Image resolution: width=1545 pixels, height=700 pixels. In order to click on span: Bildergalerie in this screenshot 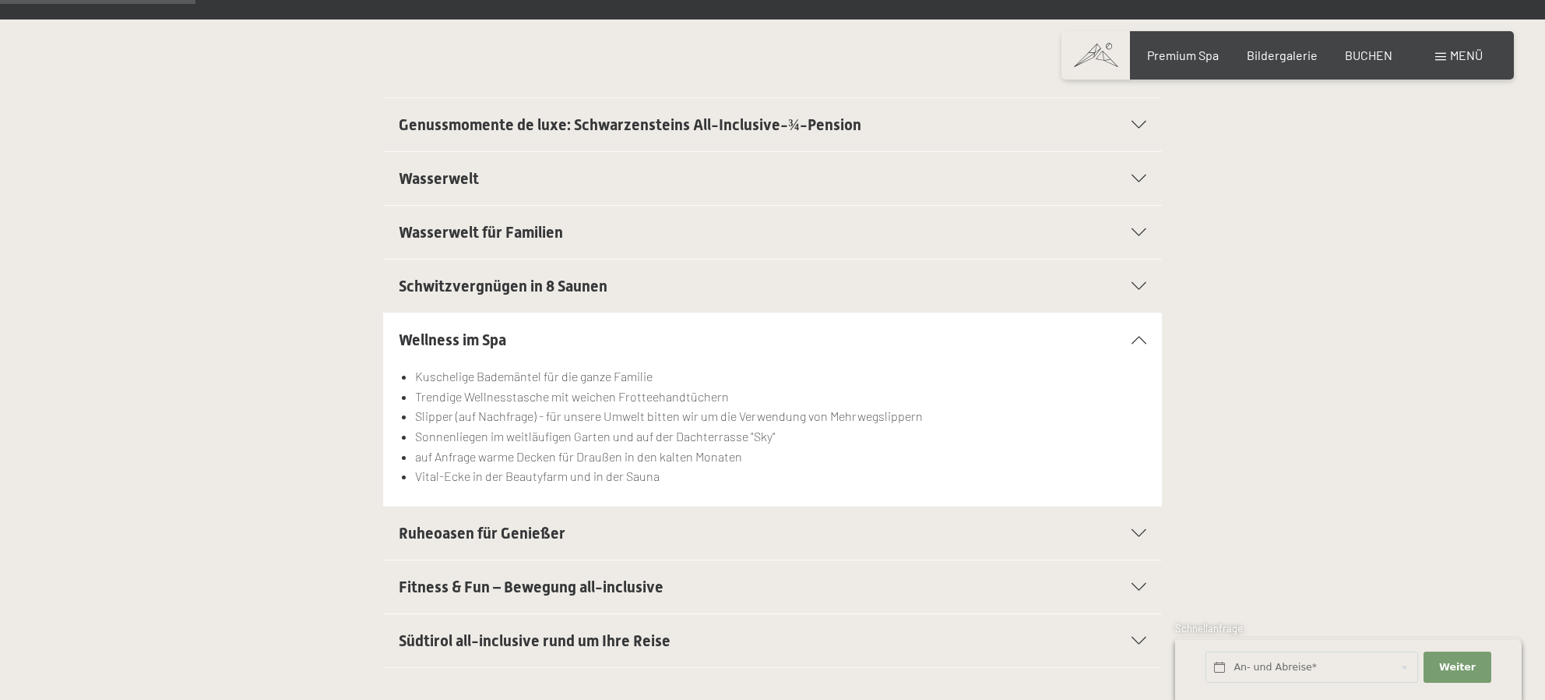, I will do `click(1282, 55)`.